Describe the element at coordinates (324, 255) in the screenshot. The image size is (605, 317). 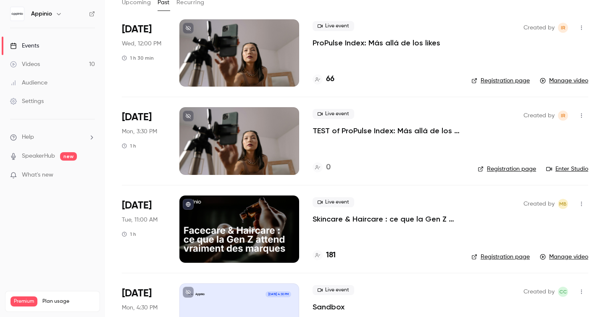
I see `a: 181` at that location.